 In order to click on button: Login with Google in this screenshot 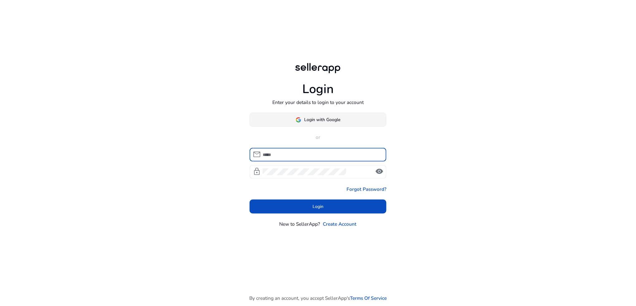, I will do `click(318, 120)`.